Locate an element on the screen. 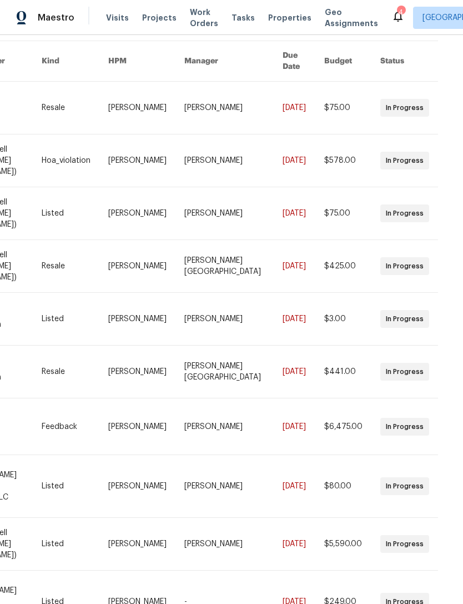  th: HPM is located at coordinates (137, 61).